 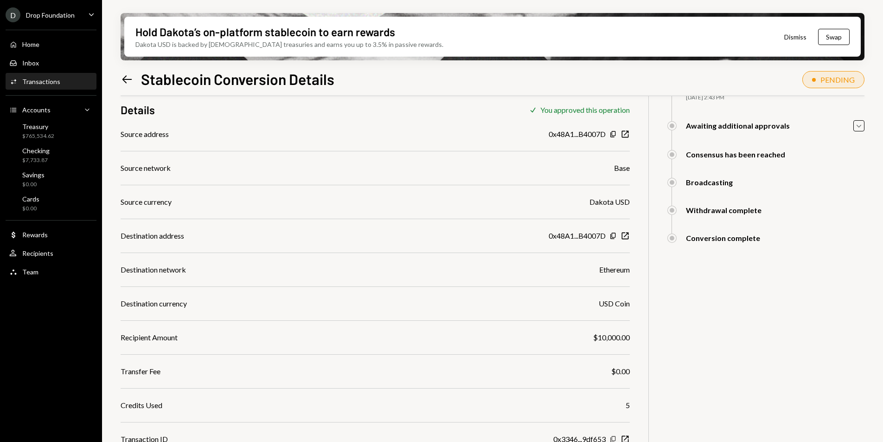 I want to click on div: Source currency, so click(x=146, y=202).